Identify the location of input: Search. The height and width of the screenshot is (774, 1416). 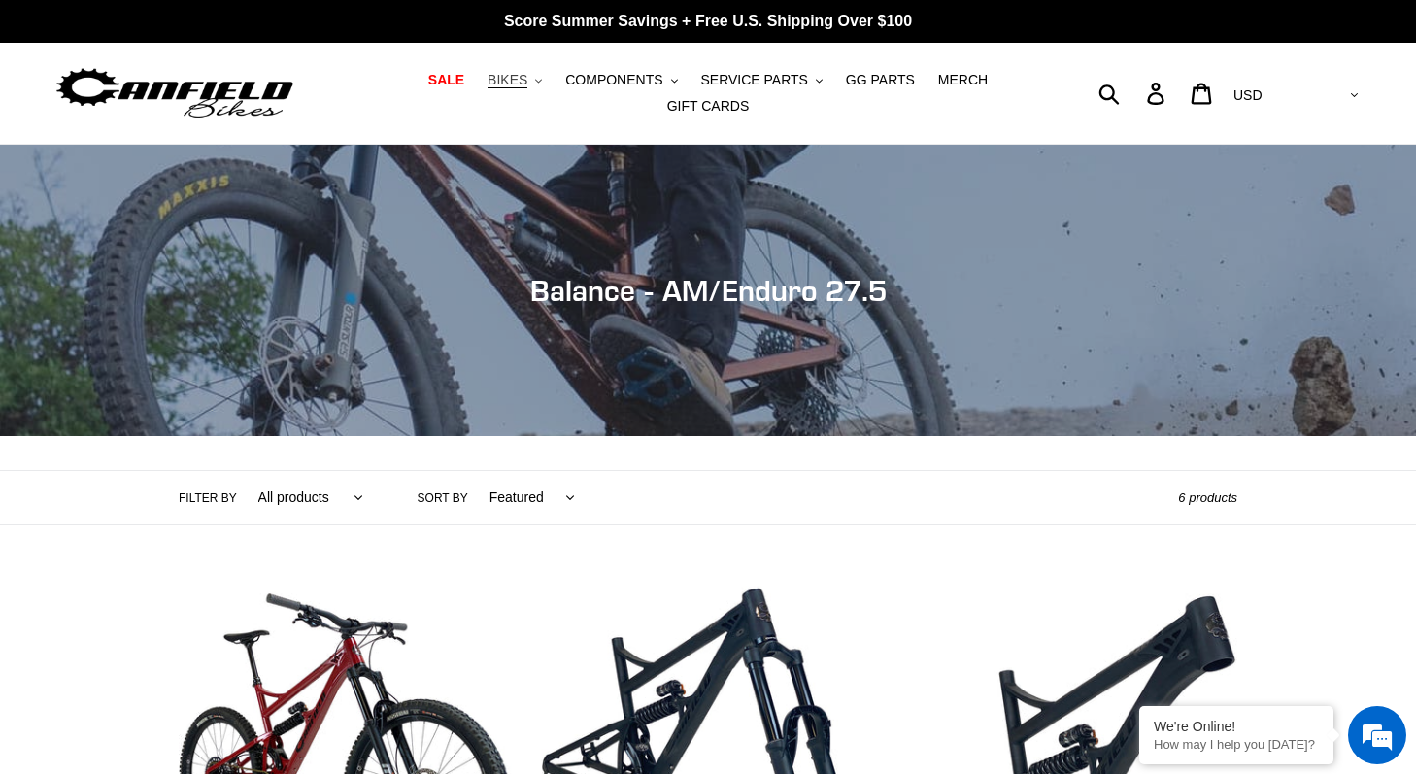
(1133, 93).